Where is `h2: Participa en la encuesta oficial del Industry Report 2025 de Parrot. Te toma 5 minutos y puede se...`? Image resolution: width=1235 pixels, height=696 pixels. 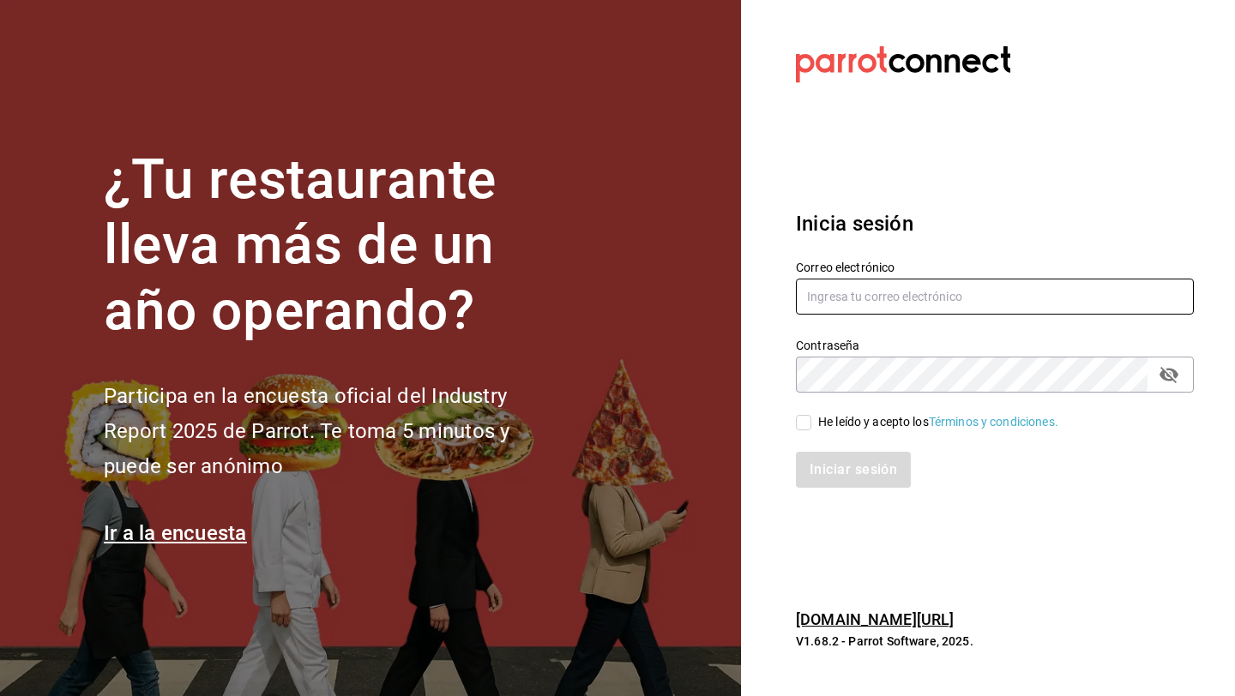
h2: Participa en la encuesta oficial del Industry Report 2025 de Parrot. Te toma 5 minutos y puede se... is located at coordinates (335, 431).